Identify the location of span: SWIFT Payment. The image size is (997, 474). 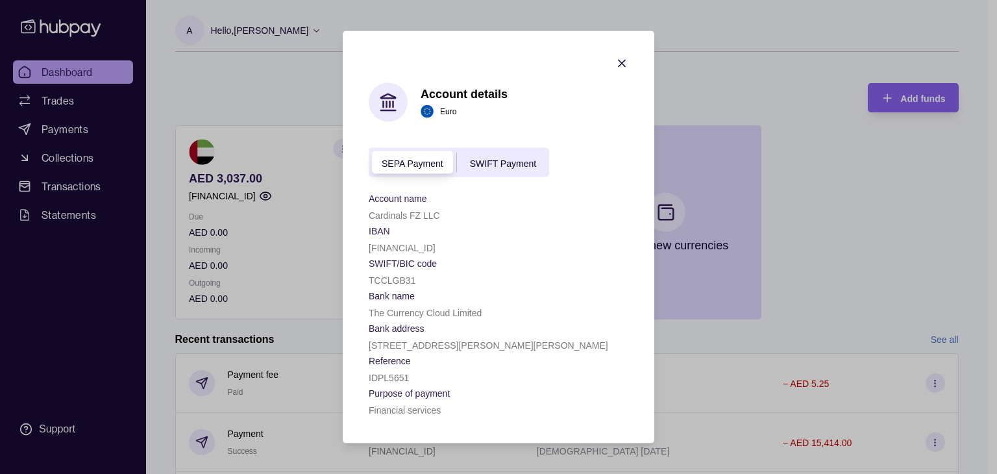
(503, 163).